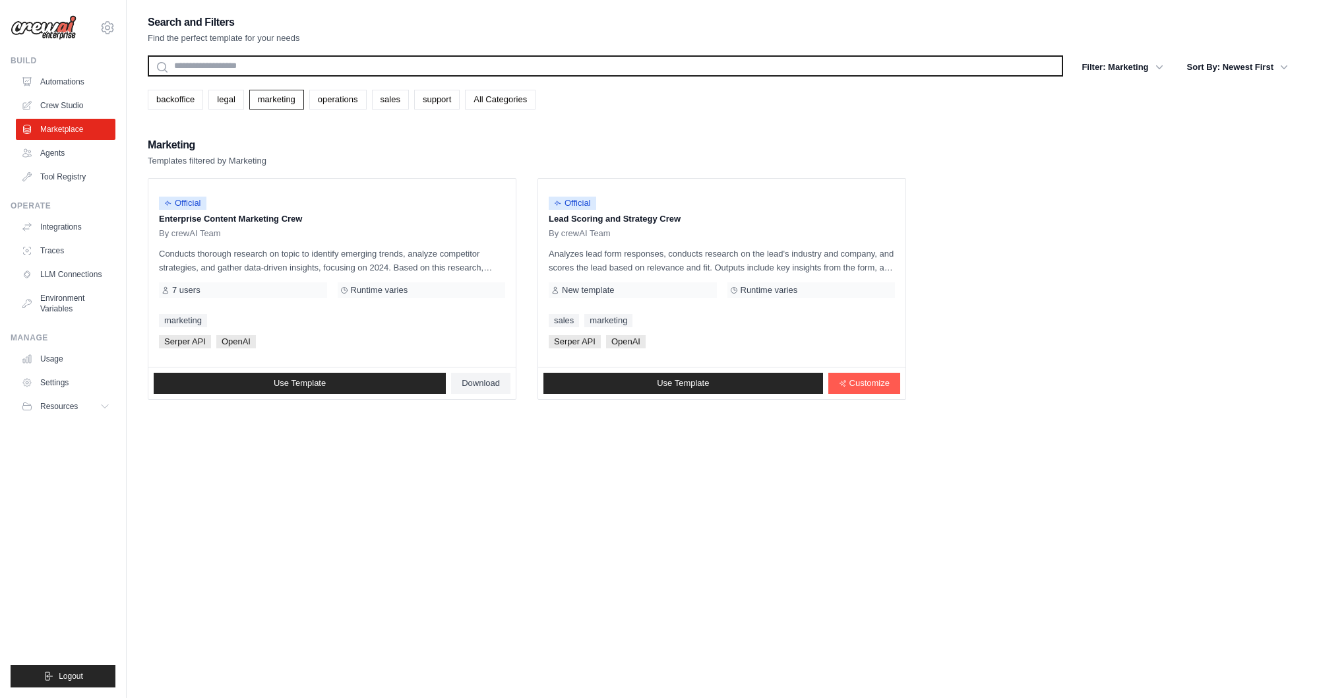 The image size is (1317, 698). What do you see at coordinates (869, 383) in the screenshot?
I see `span: Customize` at bounding box center [869, 383].